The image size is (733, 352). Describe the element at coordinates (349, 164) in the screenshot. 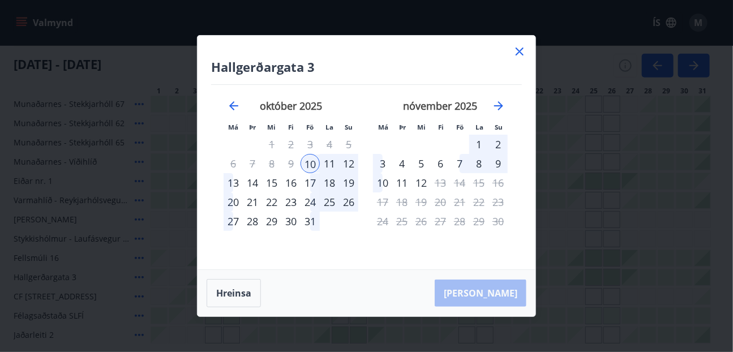

I see `td: Choose sunnudagur, 12. október 2025 as your check-out date. It’s available.` at that location.